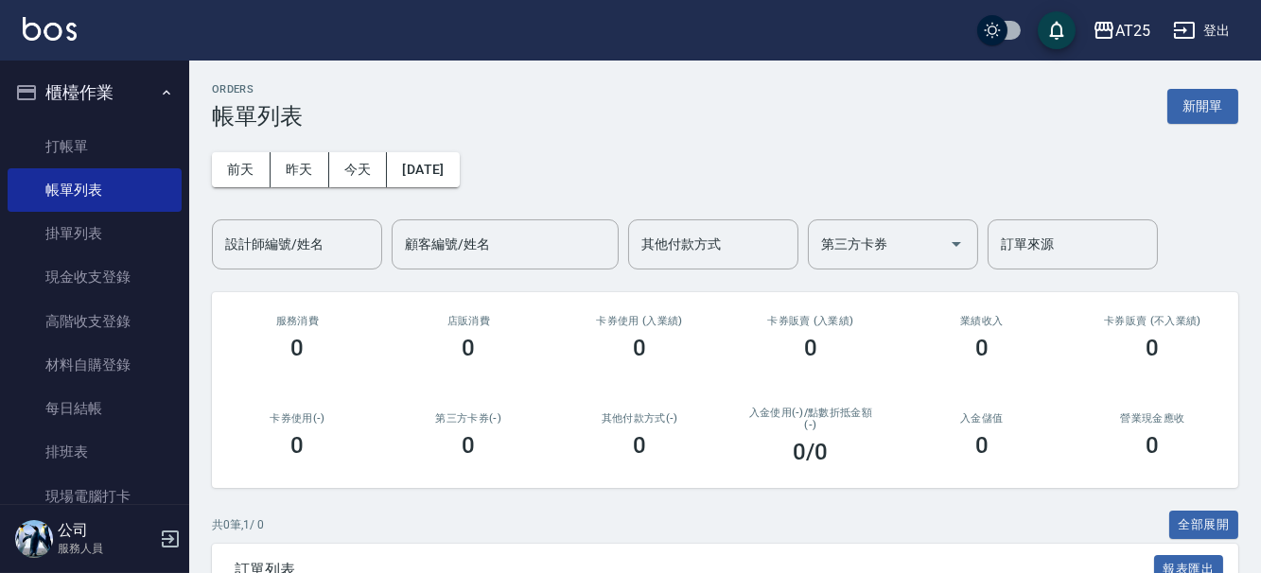 The width and height of the screenshot is (1261, 573). What do you see at coordinates (1203, 105) in the screenshot?
I see `a: 新開單` at bounding box center [1203, 105].